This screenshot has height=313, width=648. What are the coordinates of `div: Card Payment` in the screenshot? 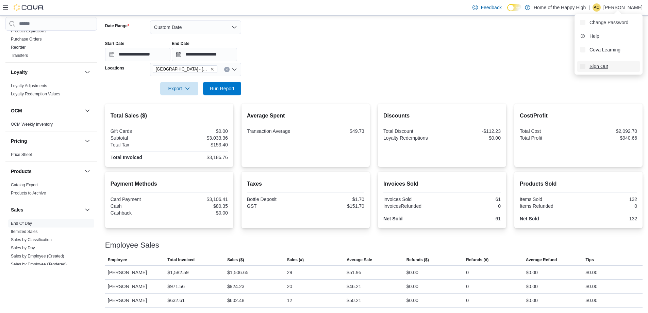 It's located at (139, 199).